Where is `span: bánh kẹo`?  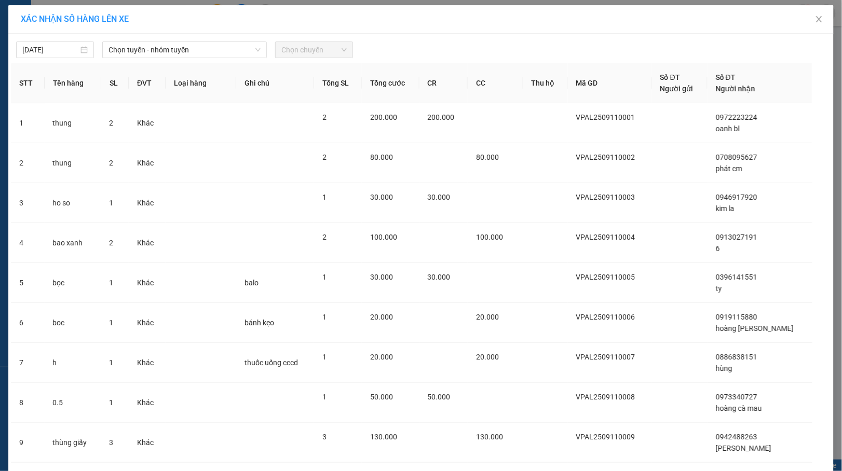
span: bánh kẹo is located at coordinates (259, 323).